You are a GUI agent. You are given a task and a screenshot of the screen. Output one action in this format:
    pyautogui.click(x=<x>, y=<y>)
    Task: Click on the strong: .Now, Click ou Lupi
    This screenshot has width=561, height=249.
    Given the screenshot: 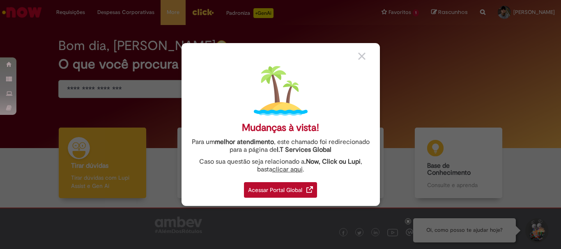 What is the action you would take?
    pyautogui.click(x=332, y=162)
    